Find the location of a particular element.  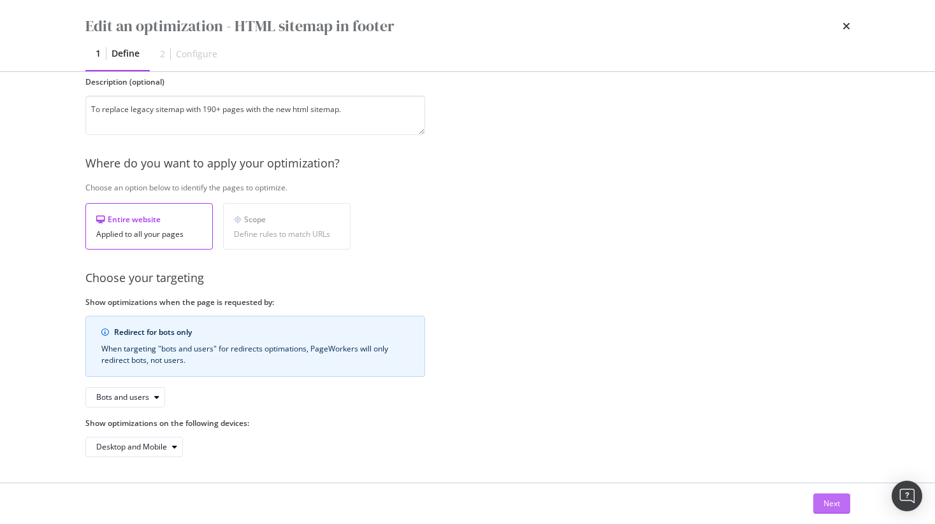

label: Description (optional) is located at coordinates (255, 82).